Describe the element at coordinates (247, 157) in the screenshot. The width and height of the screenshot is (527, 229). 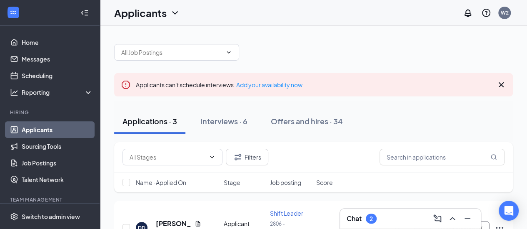
I see `button: Filter Filters` at that location.